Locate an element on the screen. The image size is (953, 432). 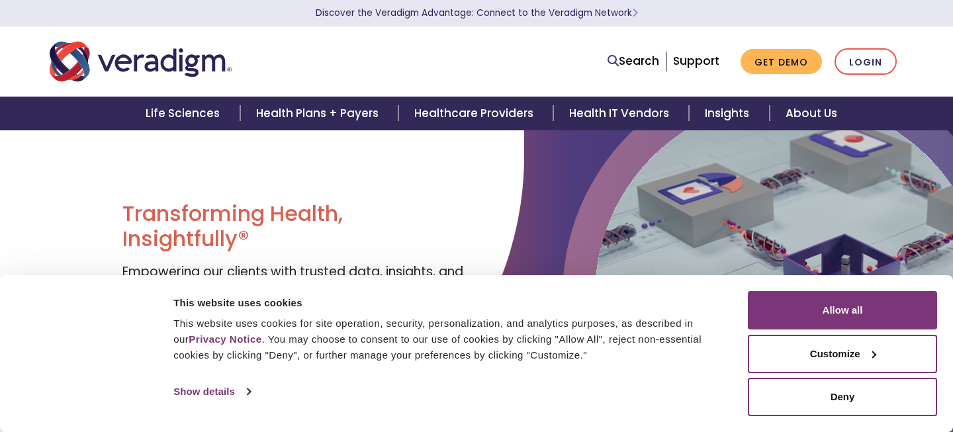
a: About Us is located at coordinates (811, 113).